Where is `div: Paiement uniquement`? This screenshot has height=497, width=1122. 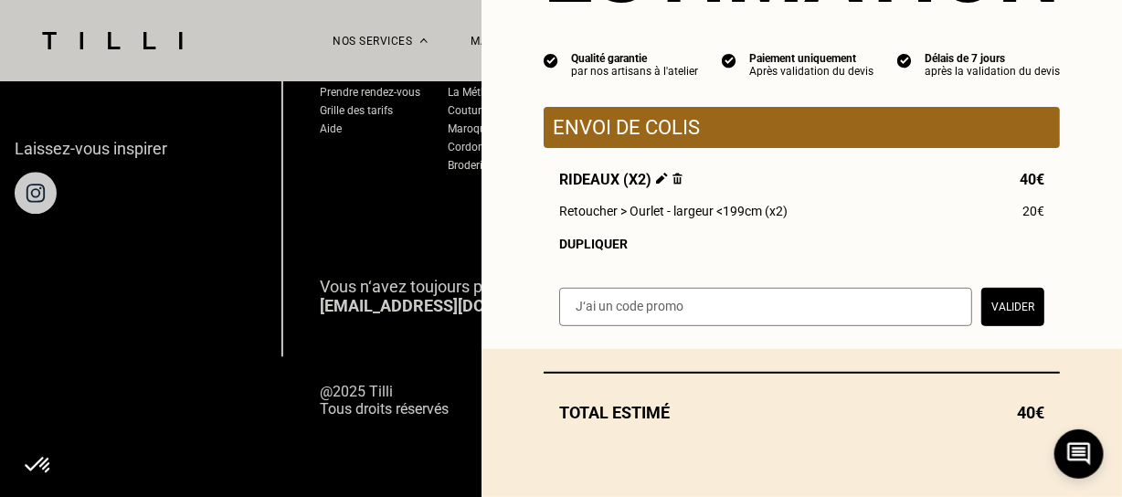 div: Paiement uniquement is located at coordinates (811, 58).